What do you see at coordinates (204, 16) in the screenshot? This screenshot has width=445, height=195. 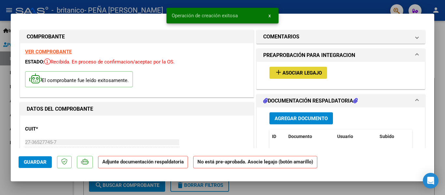 I see `span: Operación de creación exitosa` at bounding box center [204, 16].